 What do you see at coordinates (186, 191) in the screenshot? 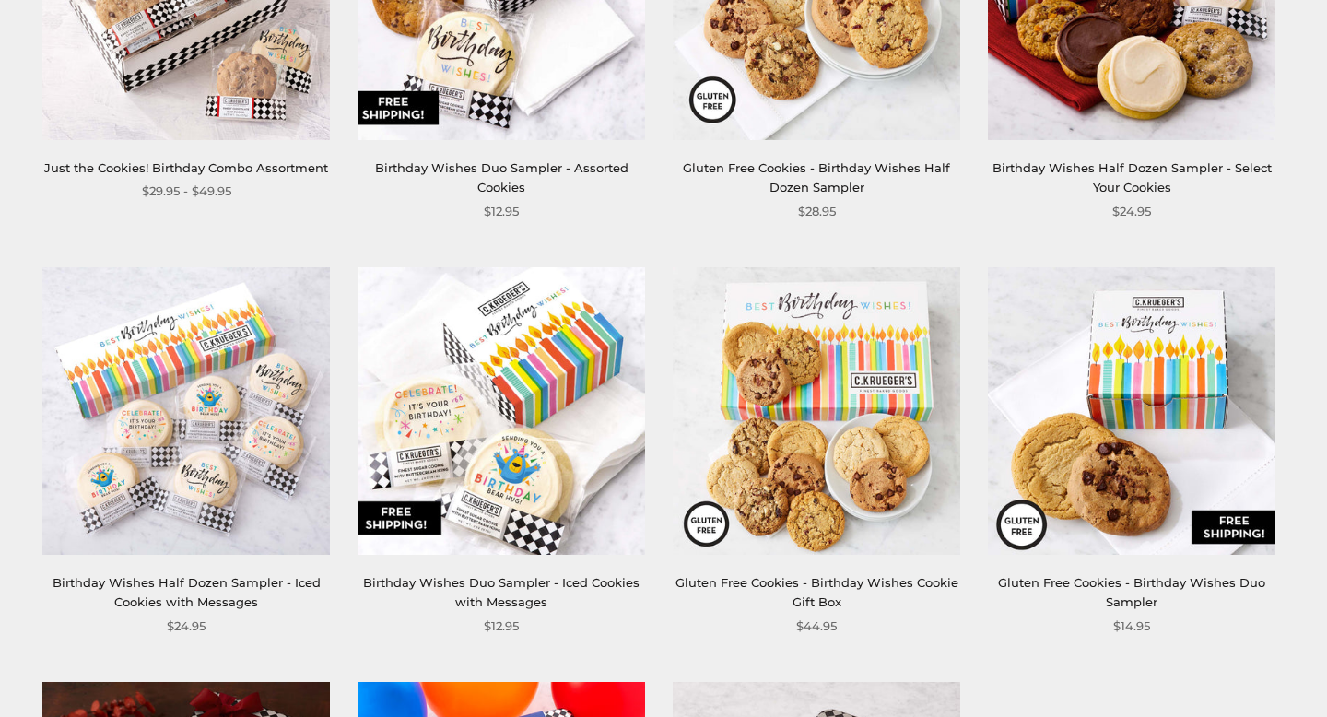
I see `span: $29.95 - $49.95` at bounding box center [186, 191].